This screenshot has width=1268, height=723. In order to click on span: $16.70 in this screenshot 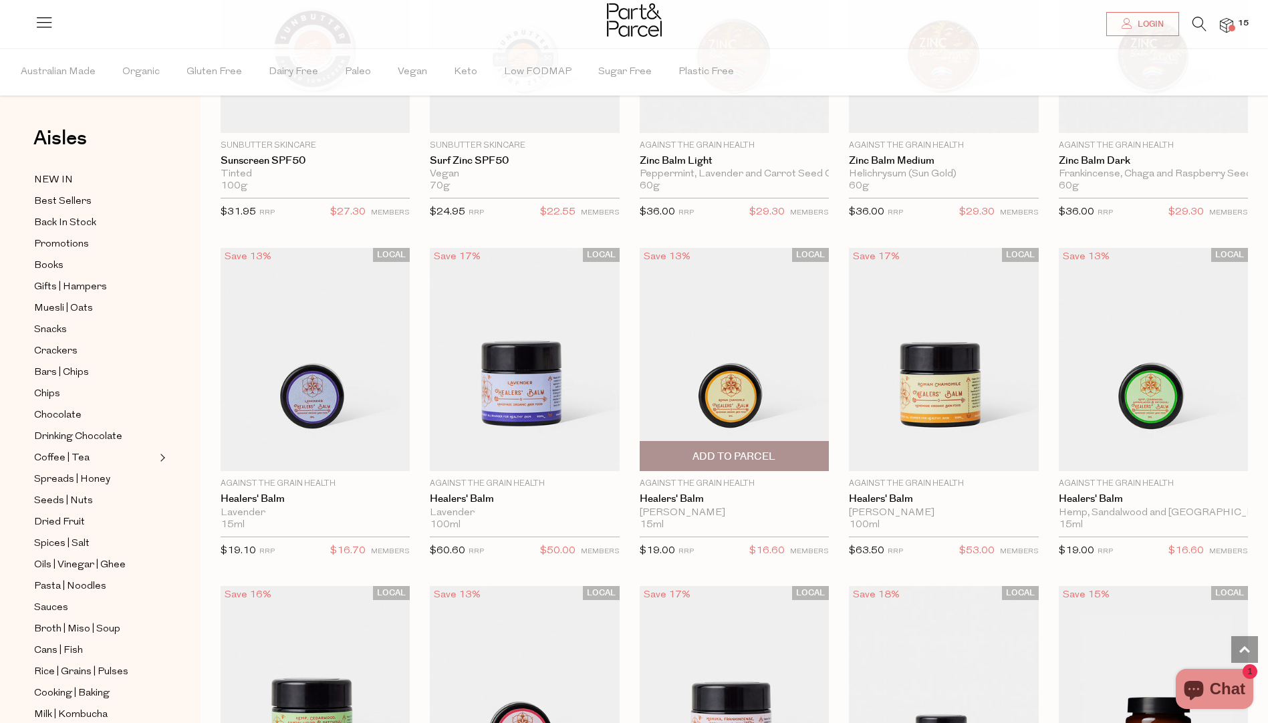, I will do `click(348, 551)`.